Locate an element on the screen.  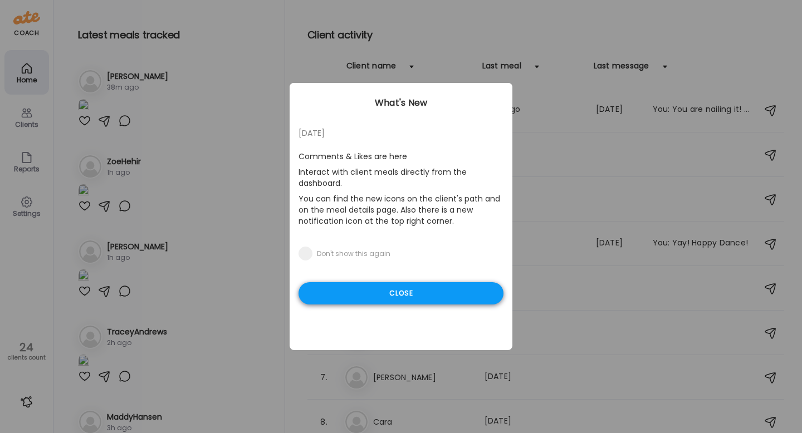
div: Close is located at coordinates (401, 293).